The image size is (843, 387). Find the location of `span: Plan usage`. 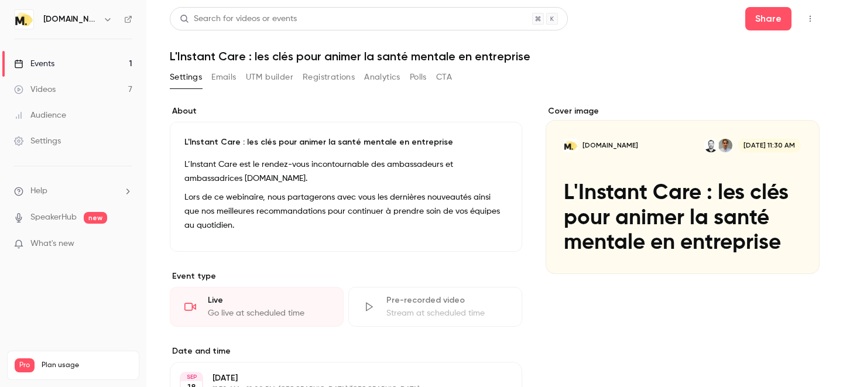

span: Plan usage is located at coordinates (87, 365).